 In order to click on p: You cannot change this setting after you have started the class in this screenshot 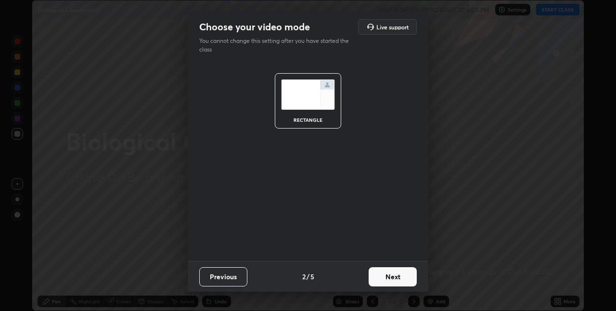, I will do `click(277, 45)`.